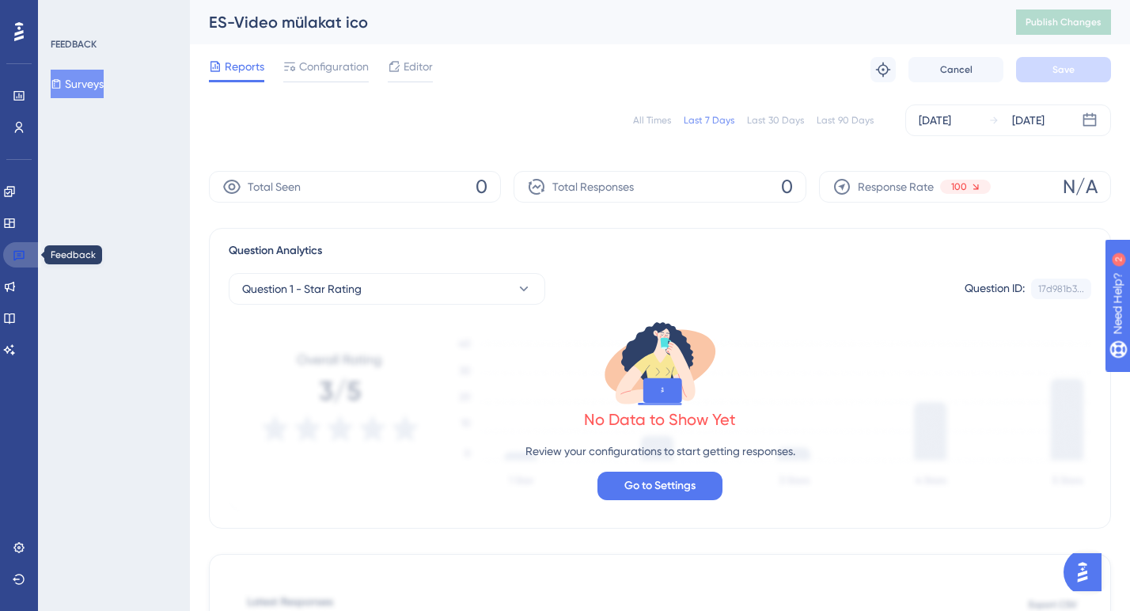 The image size is (1130, 611). What do you see at coordinates (1063, 22) in the screenshot?
I see `span: Publish Changes` at bounding box center [1063, 22].